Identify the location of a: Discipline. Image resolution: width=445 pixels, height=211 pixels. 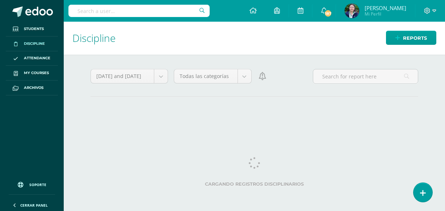
(32, 44).